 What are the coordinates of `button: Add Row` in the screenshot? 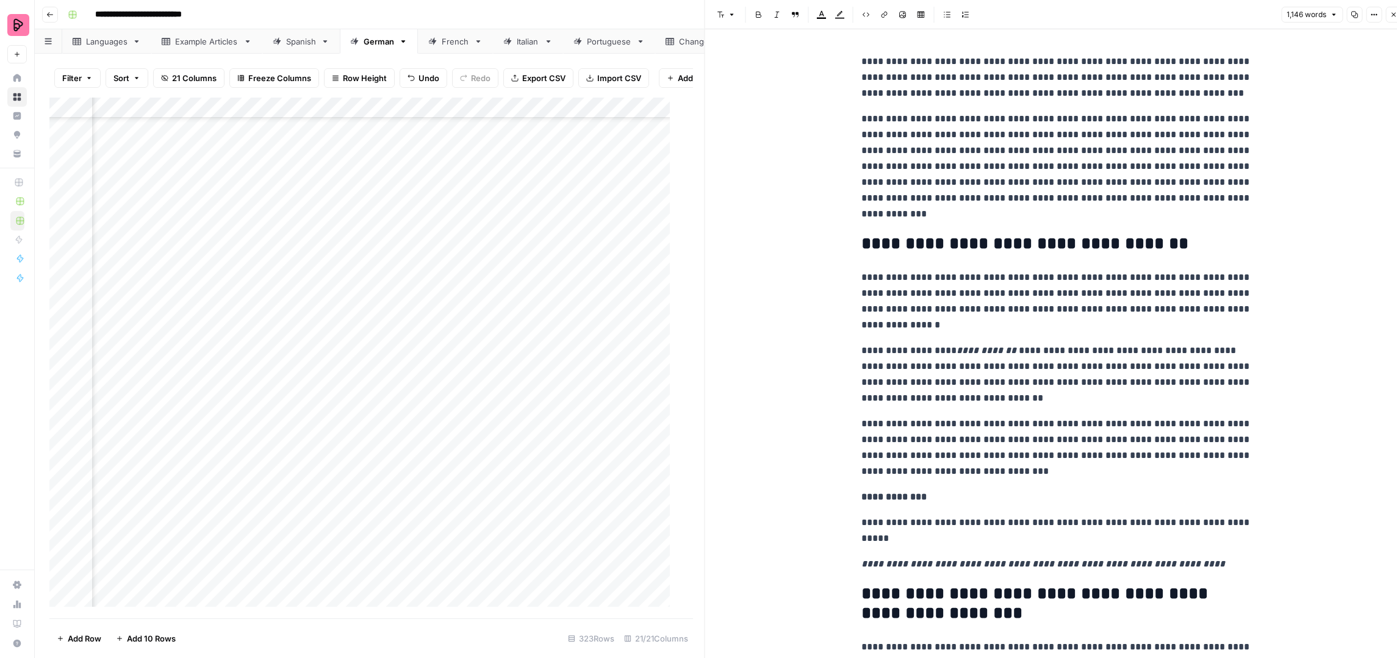 It's located at (79, 639).